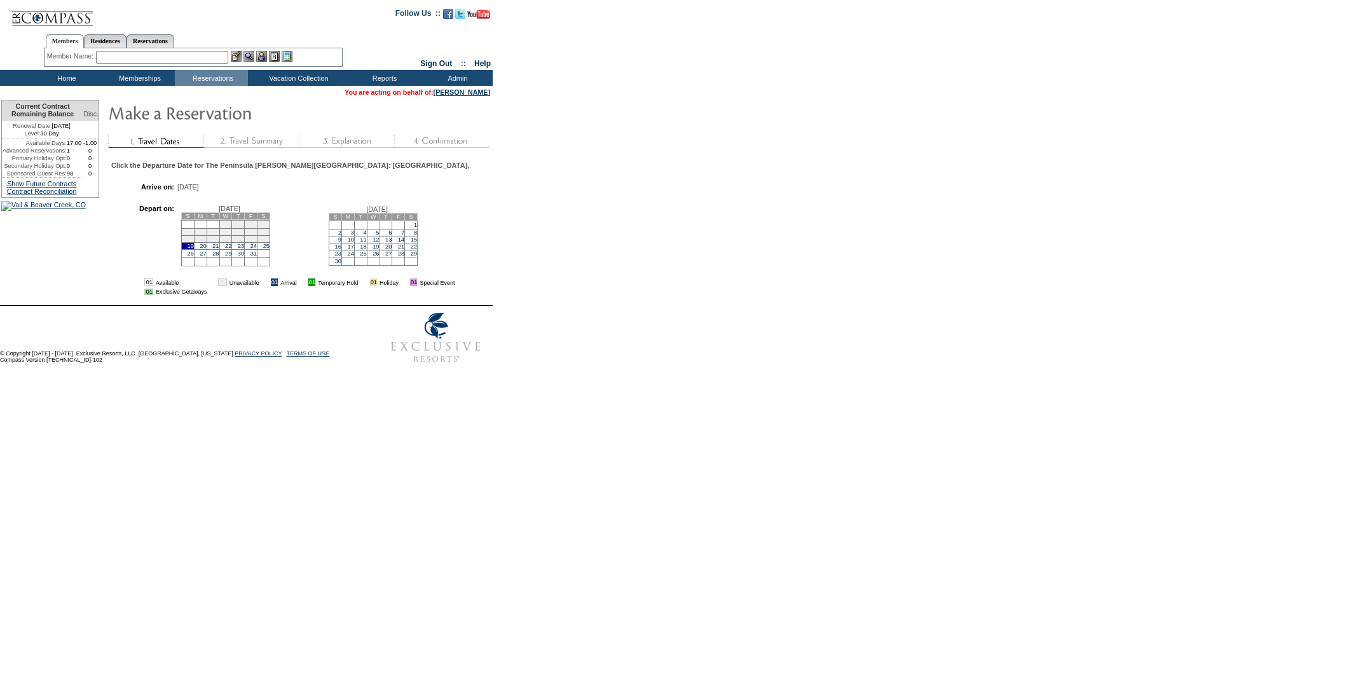 The height and width of the screenshot is (677, 1356). What do you see at coordinates (389, 282) in the screenshot?
I see `td: Holiday` at bounding box center [389, 282].